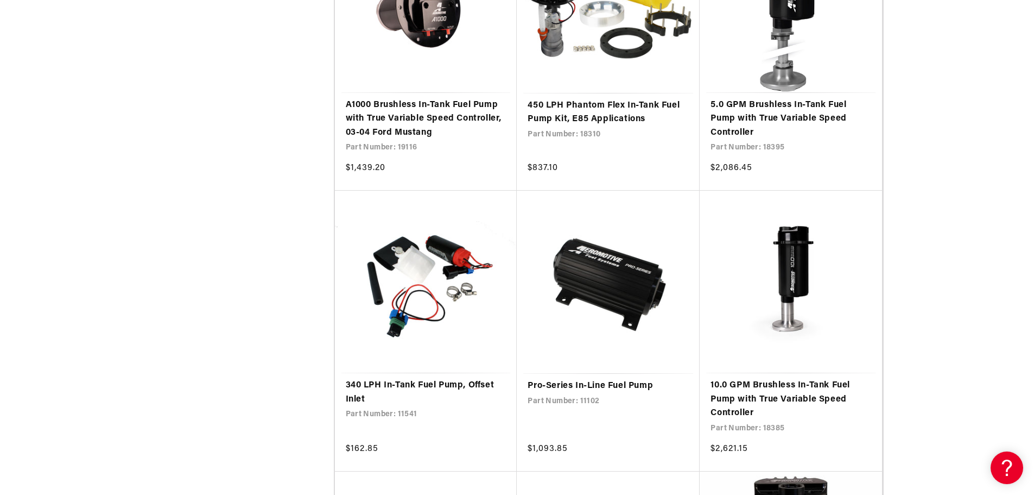 This screenshot has width=1034, height=495. What do you see at coordinates (791, 399) in the screenshot?
I see `a: 10.0 GPM Brushless In-Tank Fuel Pump with True Variable Speed Controller` at bounding box center [791, 399].